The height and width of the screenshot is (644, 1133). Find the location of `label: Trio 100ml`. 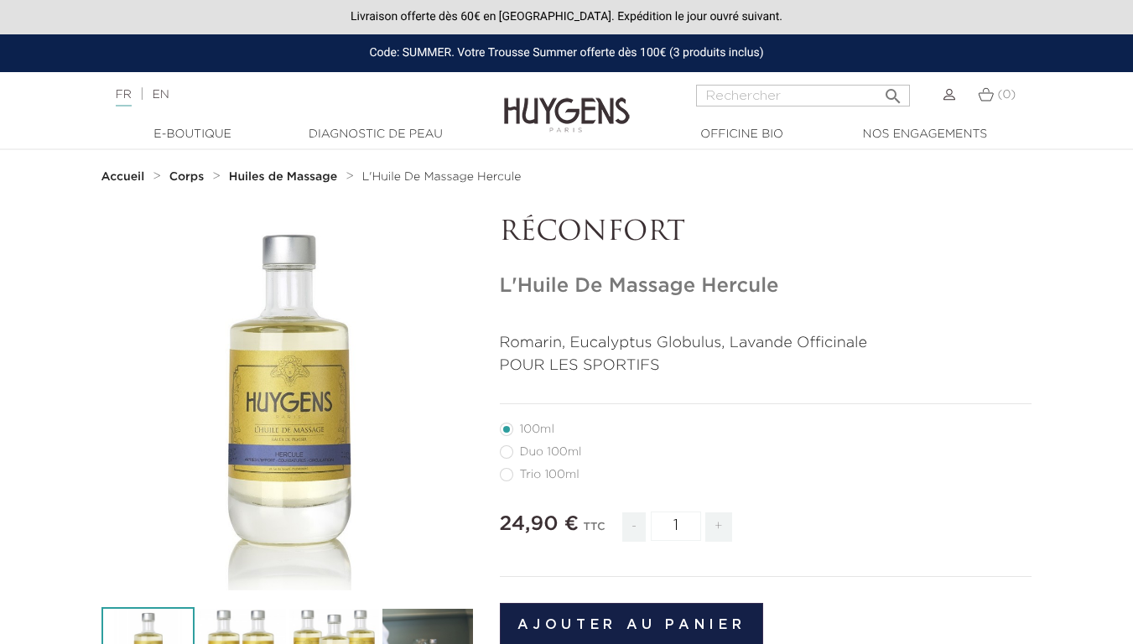

label: Trio 100ml is located at coordinates (549, 475).